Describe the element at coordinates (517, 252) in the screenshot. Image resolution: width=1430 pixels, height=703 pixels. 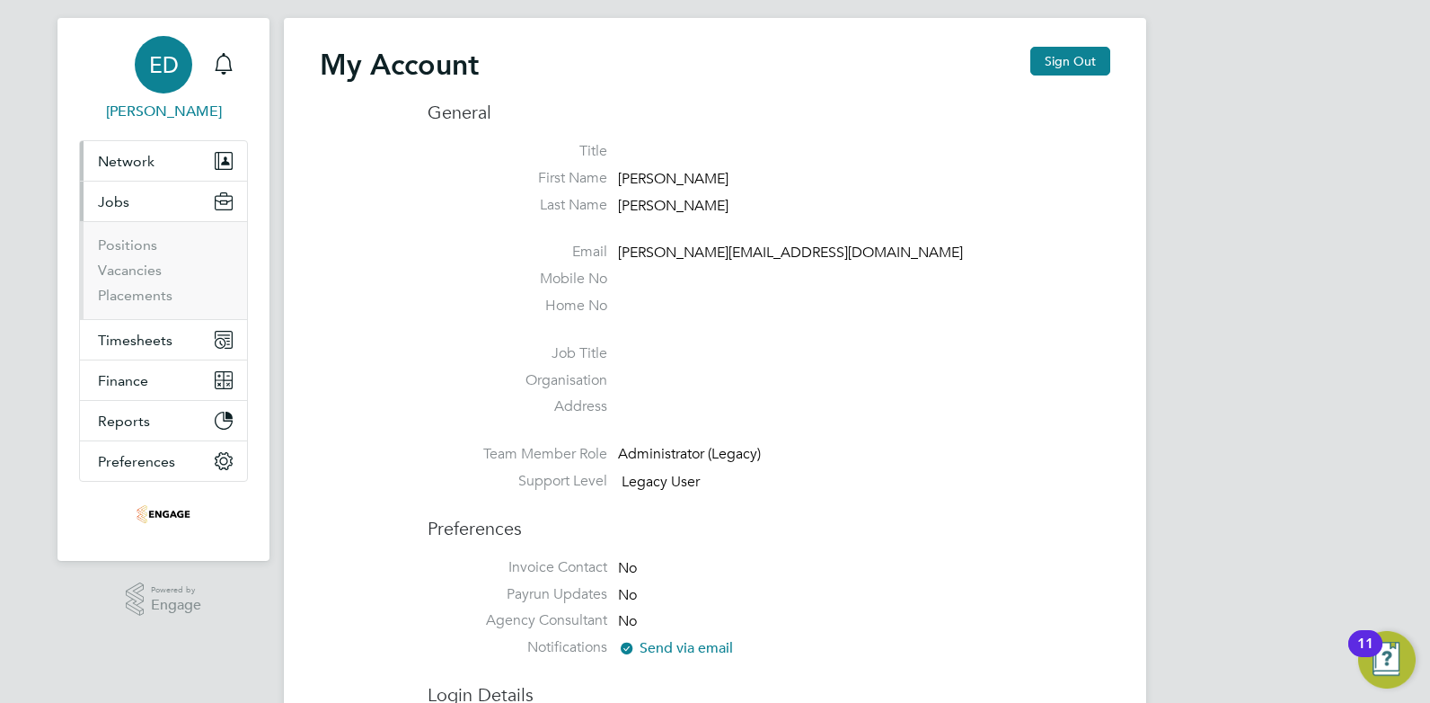
I see `label: Email` at that location.